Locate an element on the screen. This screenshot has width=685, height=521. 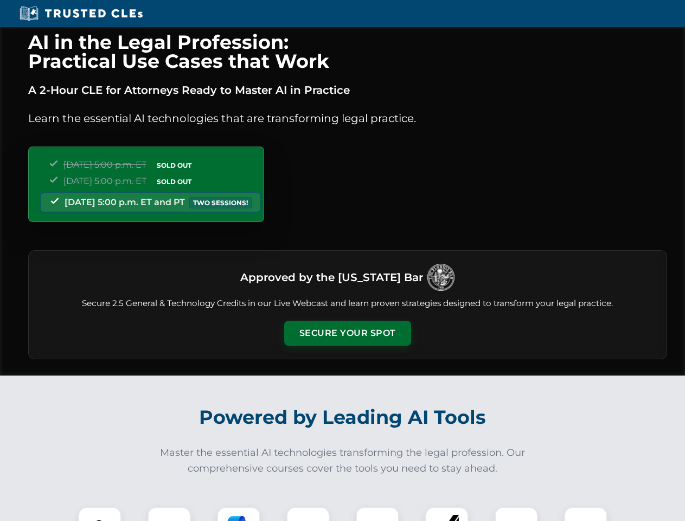
h1: AI in the Legal Profession: Practical Use Cases that Work is located at coordinates (348, 52).